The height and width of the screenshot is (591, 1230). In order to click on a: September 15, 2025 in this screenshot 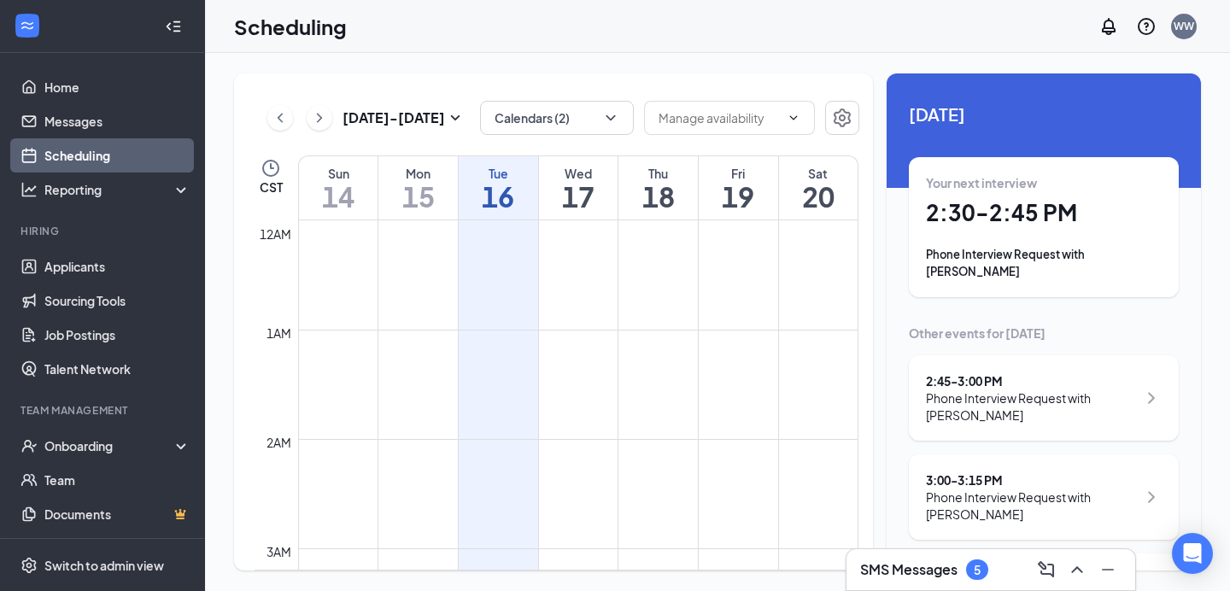, I will do `click(418, 188)`.